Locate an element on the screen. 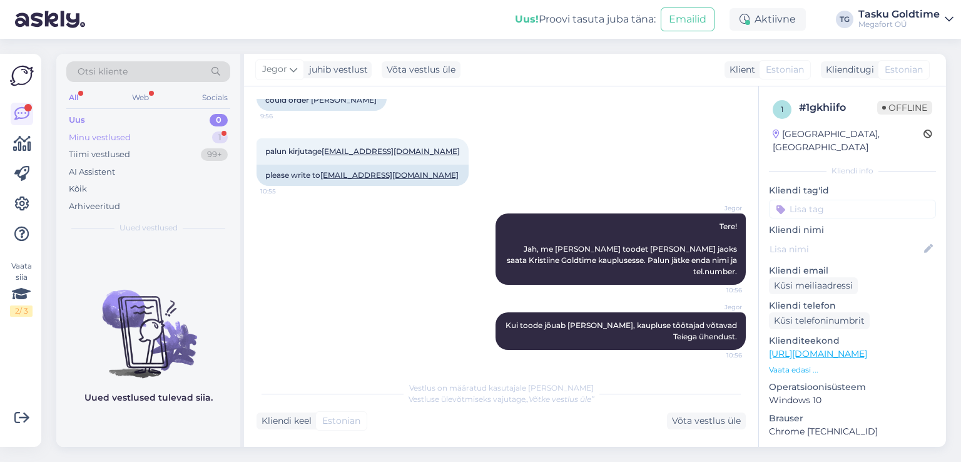  p: Kliendi tag'id is located at coordinates (852, 190).